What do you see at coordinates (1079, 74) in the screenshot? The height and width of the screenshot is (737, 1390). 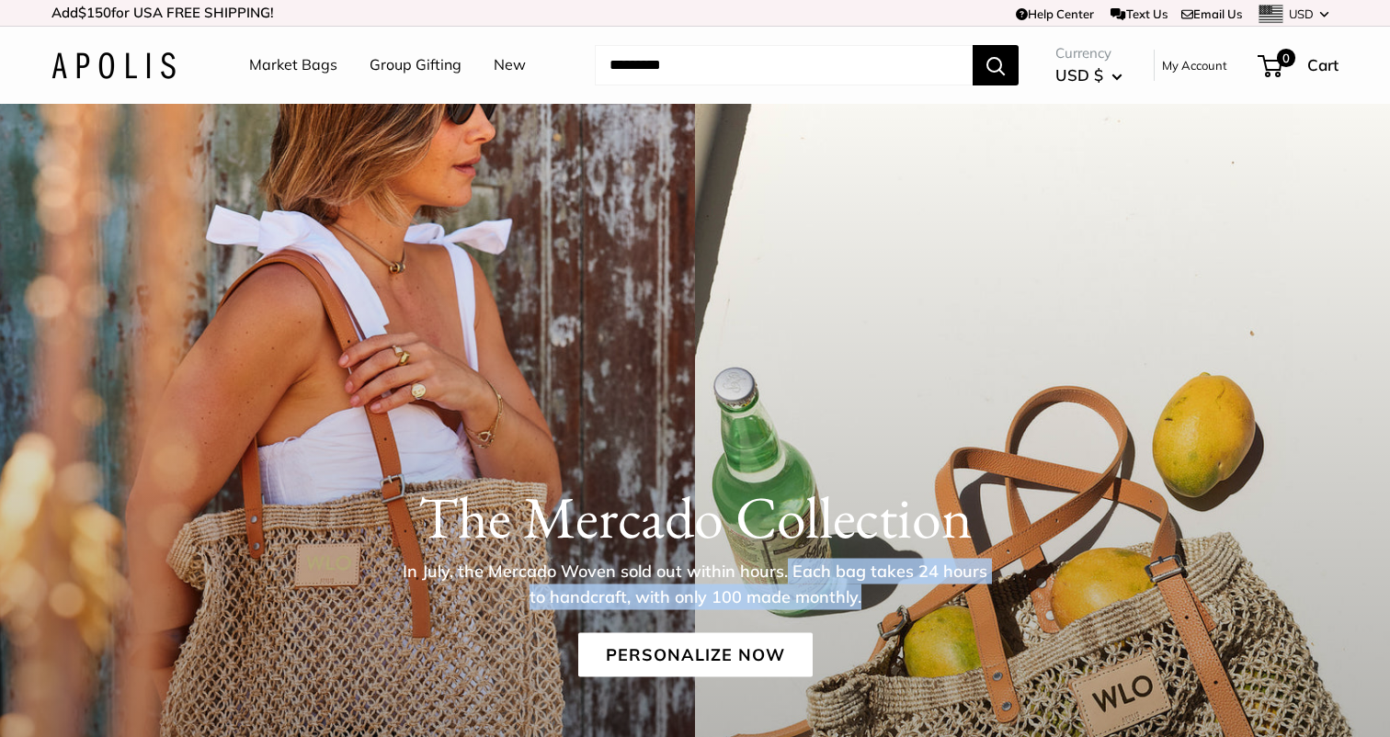 I see `span: USD $` at bounding box center [1079, 74].